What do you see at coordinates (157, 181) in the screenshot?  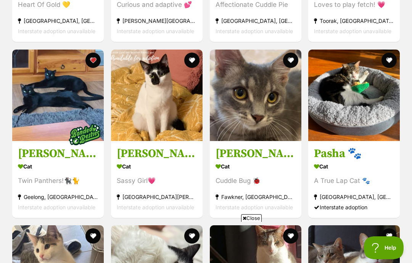 I see `div: Sassy Girl💗` at bounding box center [157, 181].